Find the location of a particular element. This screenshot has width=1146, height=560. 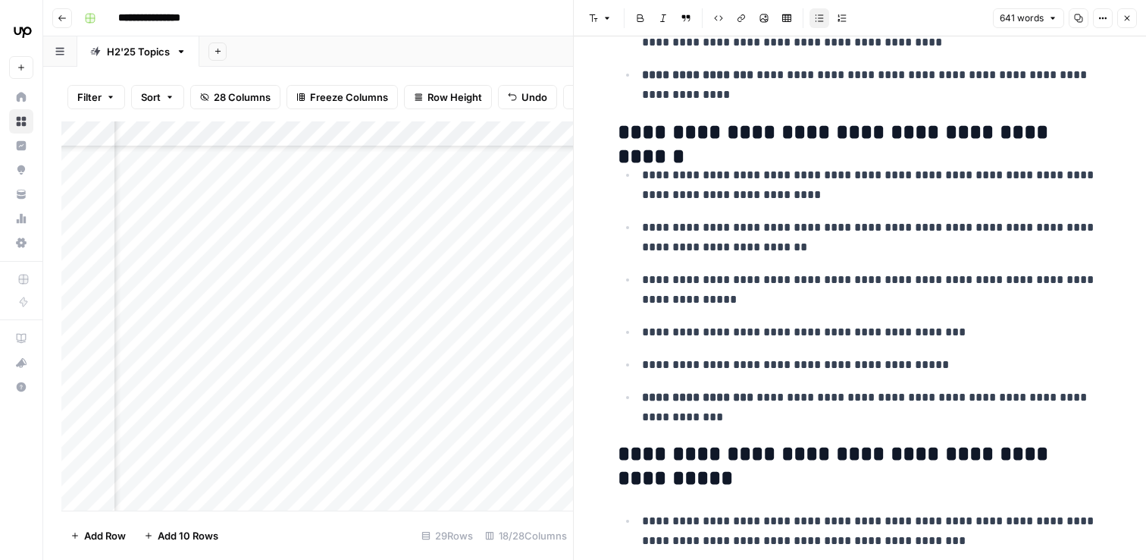

a: Opportunities is located at coordinates (21, 170).